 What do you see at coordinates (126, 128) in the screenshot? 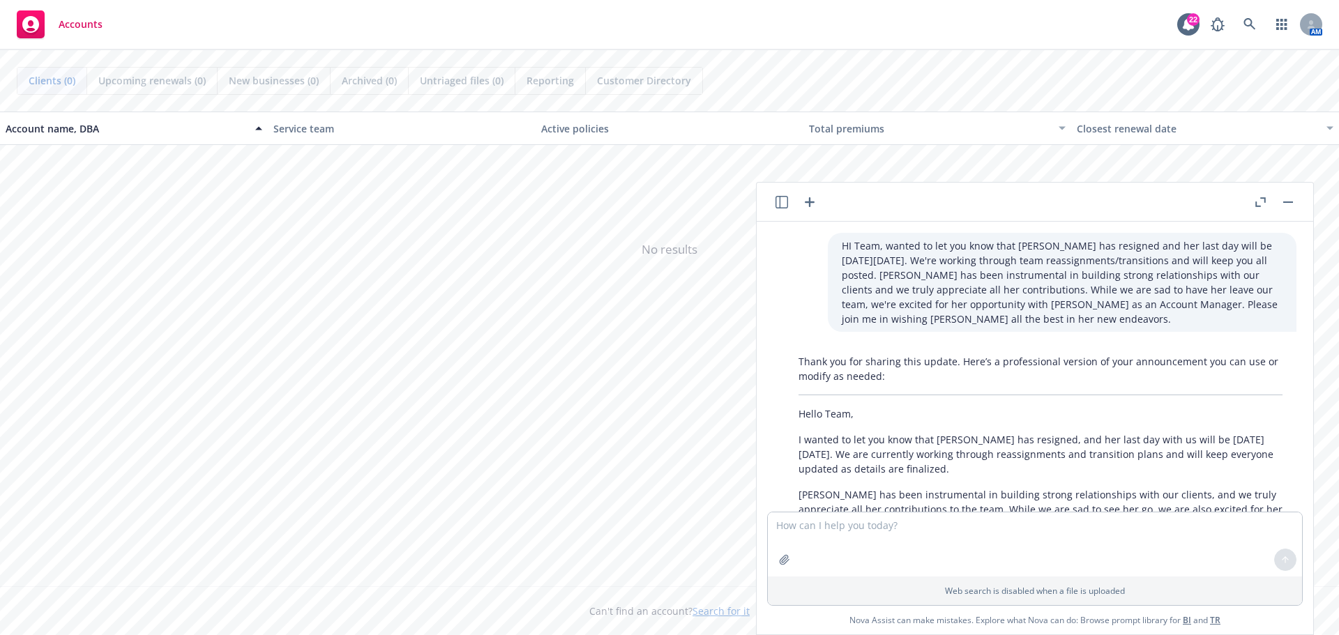
I see `div: Account name, DBA` at bounding box center [126, 128].